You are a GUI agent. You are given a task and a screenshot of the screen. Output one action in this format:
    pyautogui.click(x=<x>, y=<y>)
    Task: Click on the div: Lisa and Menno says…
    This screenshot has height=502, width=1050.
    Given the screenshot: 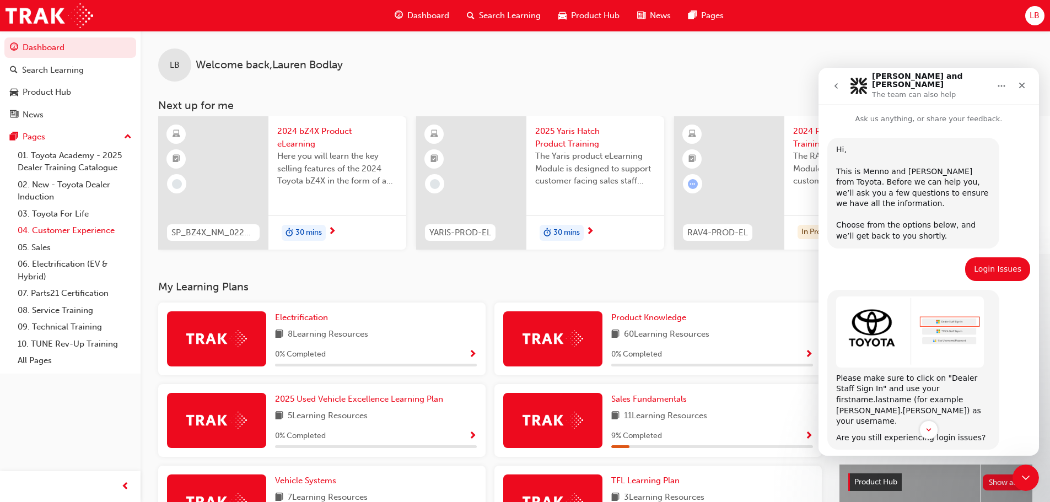 What is the action you would take?
    pyautogui.click(x=110, y=307)
    